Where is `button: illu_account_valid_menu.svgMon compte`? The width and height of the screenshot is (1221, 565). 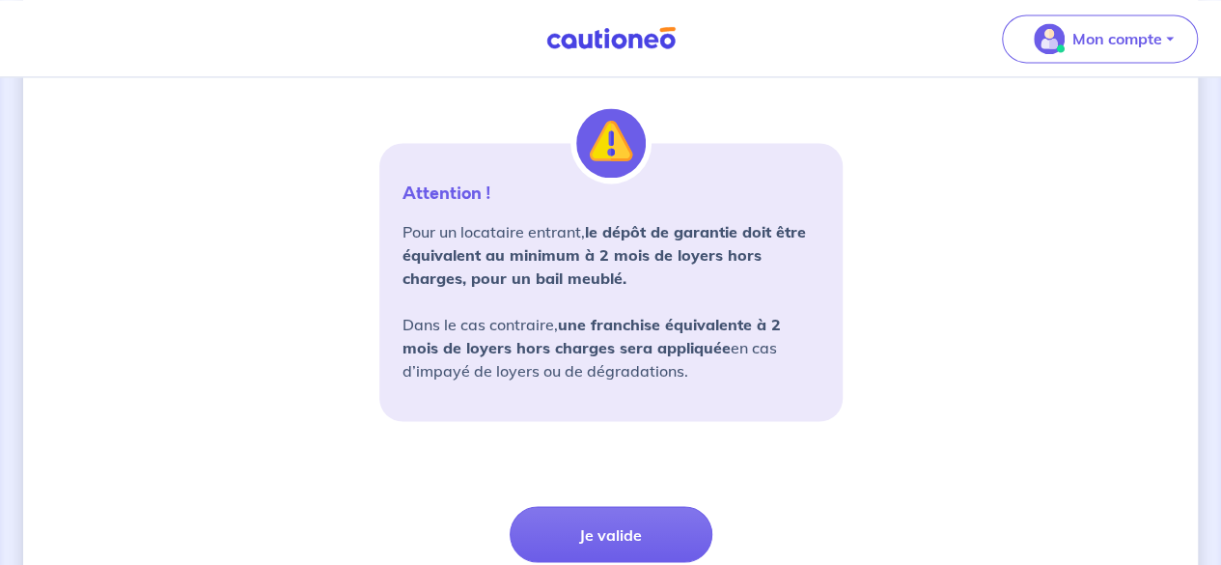
button: illu_account_valid_menu.svgMon compte is located at coordinates (1100, 39).